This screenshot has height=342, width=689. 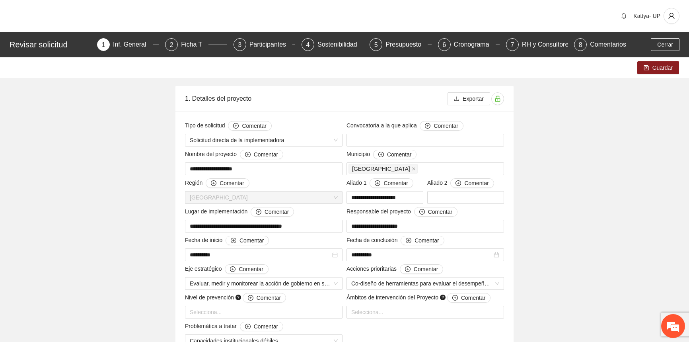 What do you see at coordinates (395, 154) in the screenshot?
I see `button: Municipio` at bounding box center [395, 154].